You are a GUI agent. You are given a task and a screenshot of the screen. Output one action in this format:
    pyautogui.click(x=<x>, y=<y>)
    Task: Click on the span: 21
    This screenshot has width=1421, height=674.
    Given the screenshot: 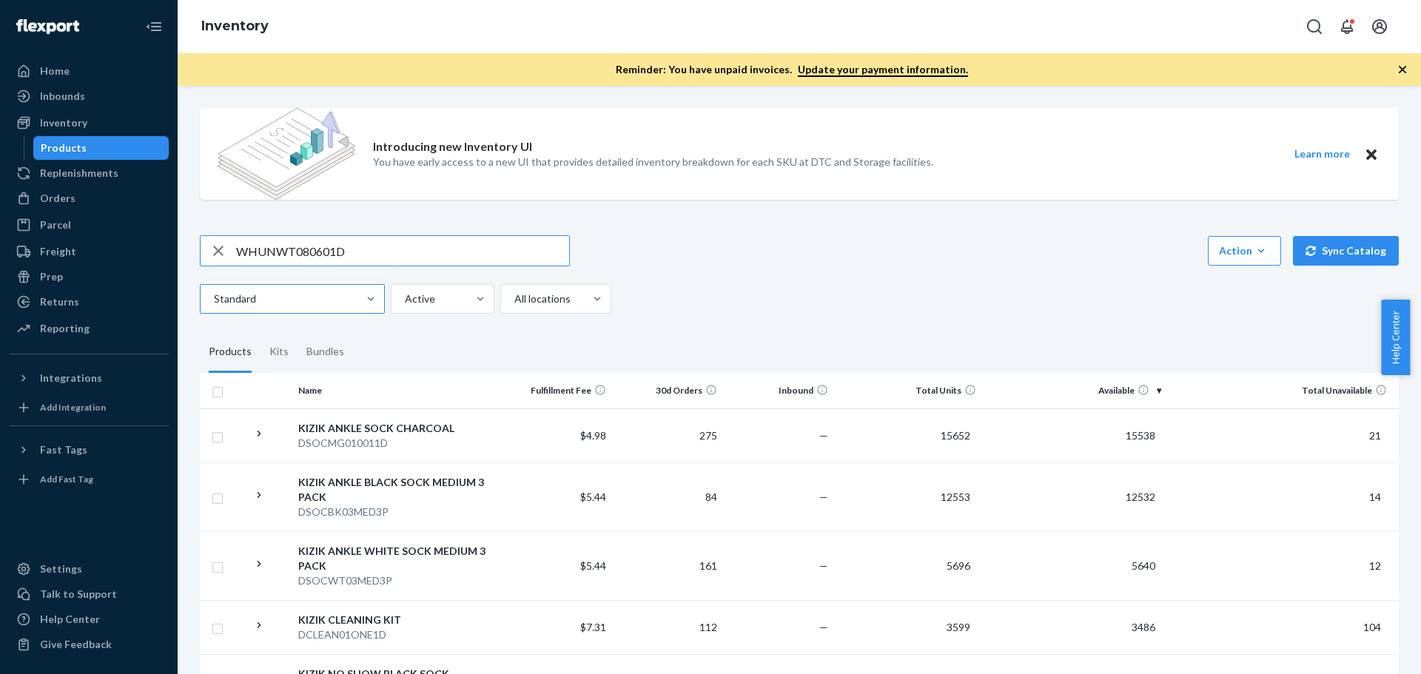 What is the action you would take?
    pyautogui.click(x=1375, y=435)
    